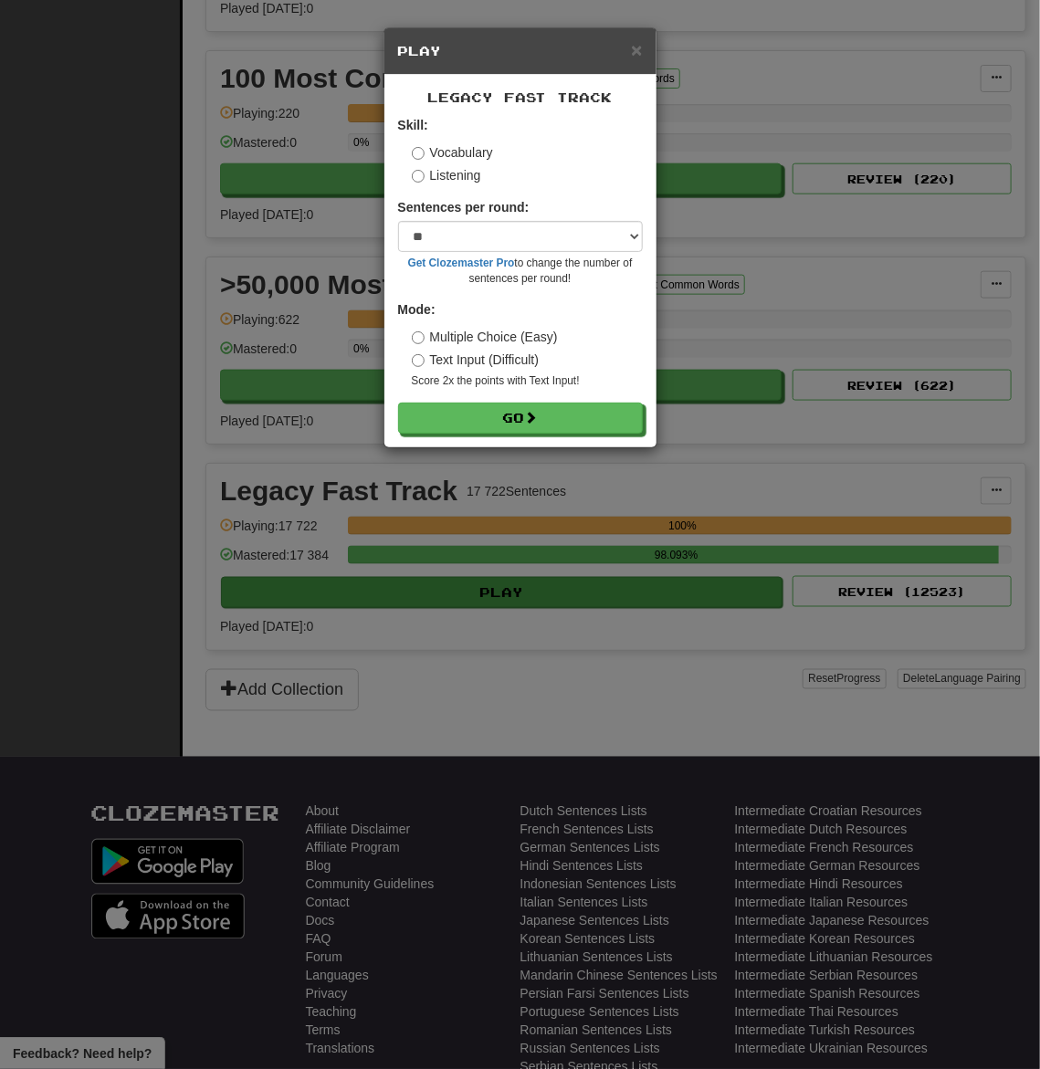 The image size is (1040, 1069). I want to click on small: to change the number of sentences per round!, so click(520, 271).